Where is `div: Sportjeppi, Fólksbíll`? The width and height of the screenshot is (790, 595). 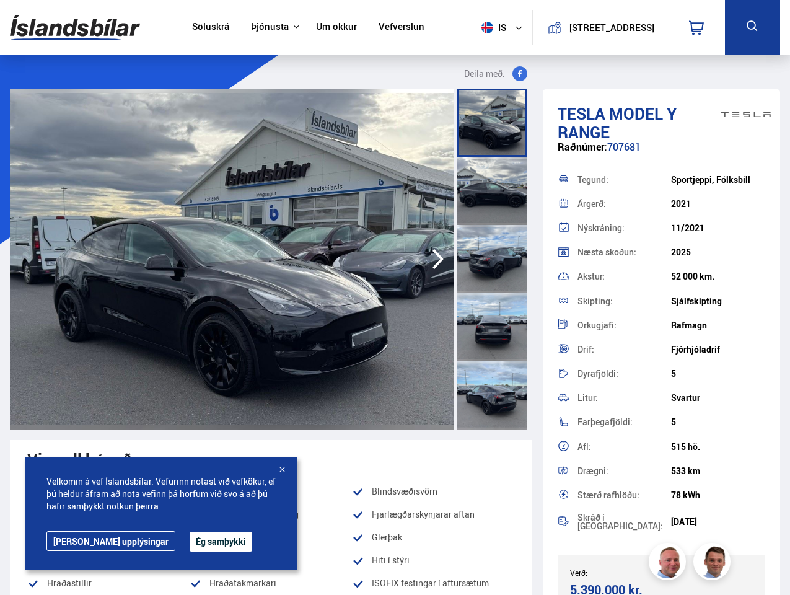
div: Sportjeppi, Fólksbíll is located at coordinates (718, 180).